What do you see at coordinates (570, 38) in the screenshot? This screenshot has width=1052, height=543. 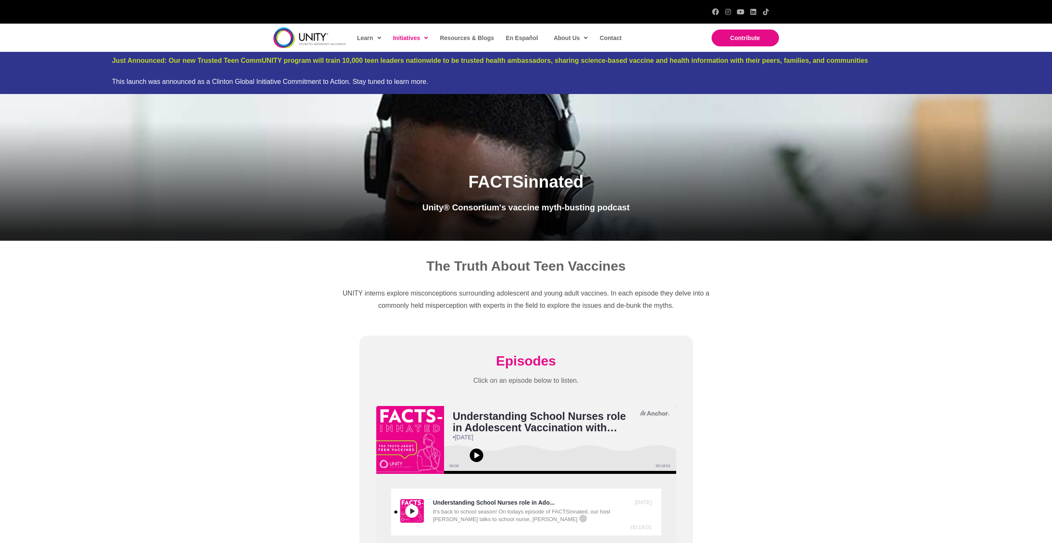 I see `span: About Us` at bounding box center [570, 38].